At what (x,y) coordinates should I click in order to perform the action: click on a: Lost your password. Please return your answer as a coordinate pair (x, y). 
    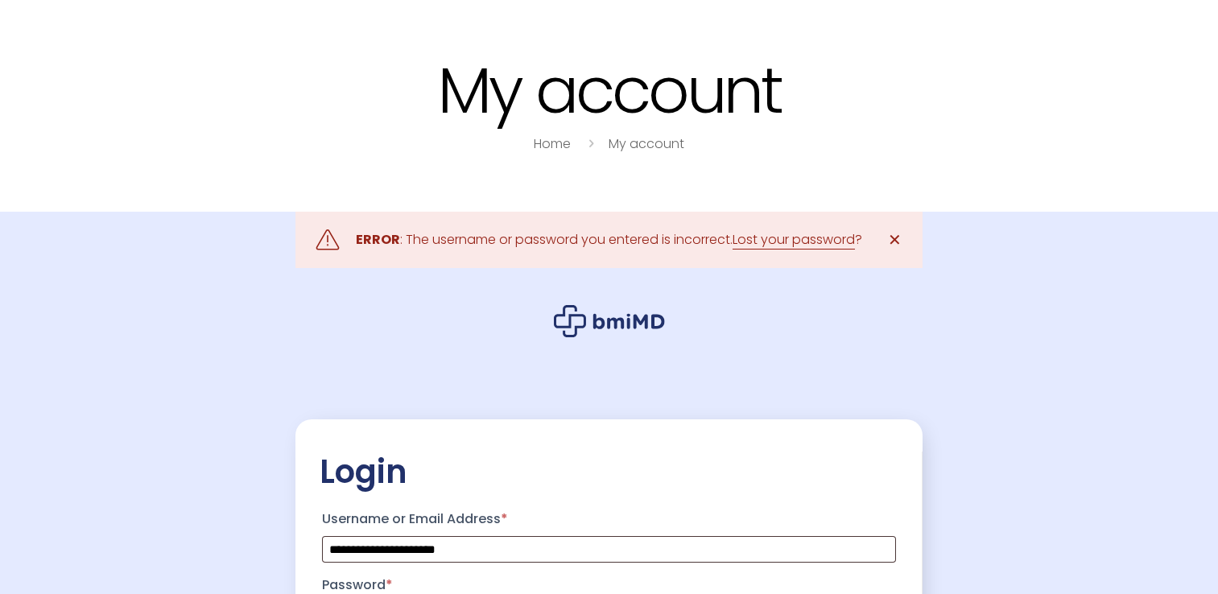
    Looking at the image, I should click on (794, 240).